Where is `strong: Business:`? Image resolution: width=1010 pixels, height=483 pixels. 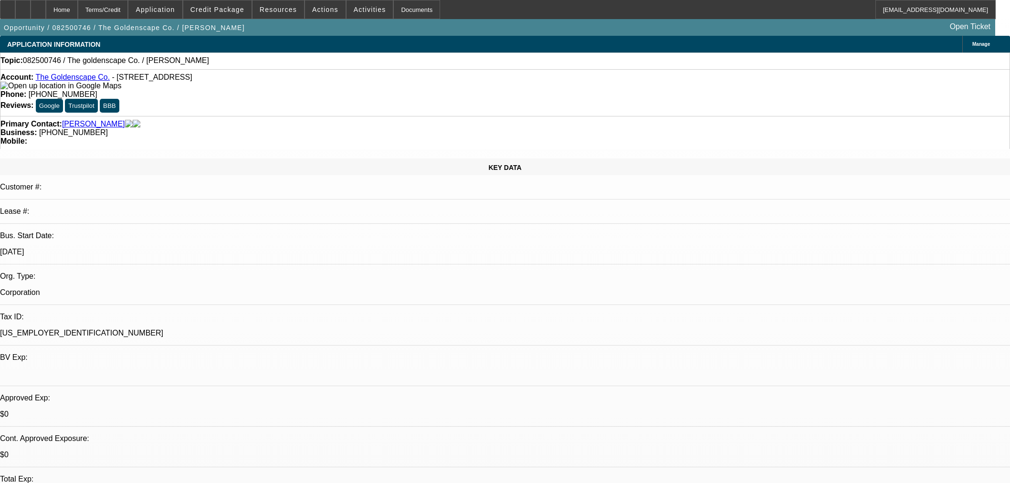
strong: Business: is located at coordinates (19, 132).